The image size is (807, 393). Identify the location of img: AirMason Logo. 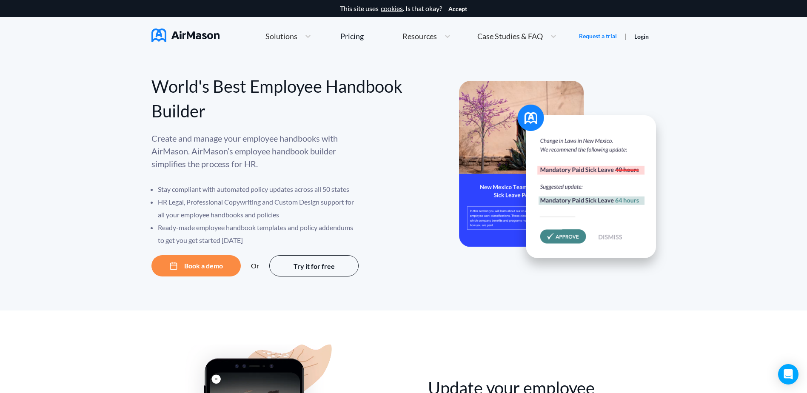
(185, 35).